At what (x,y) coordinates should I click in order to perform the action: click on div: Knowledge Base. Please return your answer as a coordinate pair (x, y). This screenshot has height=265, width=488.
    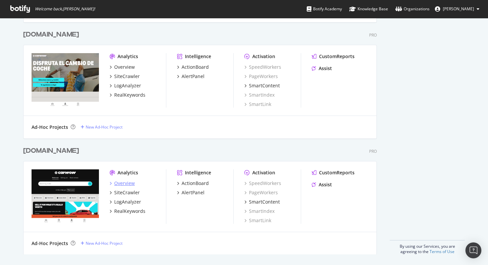
    Looking at the image, I should click on (368, 9).